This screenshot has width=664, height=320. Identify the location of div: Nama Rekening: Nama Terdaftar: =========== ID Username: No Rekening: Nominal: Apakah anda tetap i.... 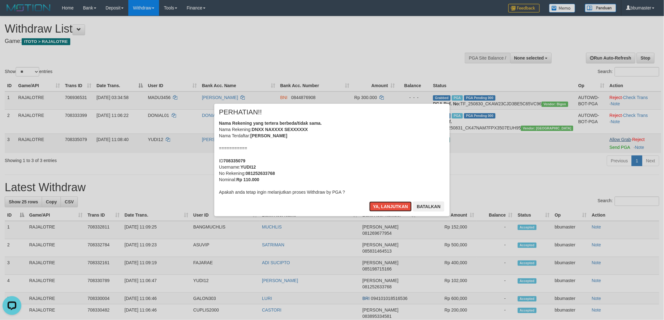
(332, 158).